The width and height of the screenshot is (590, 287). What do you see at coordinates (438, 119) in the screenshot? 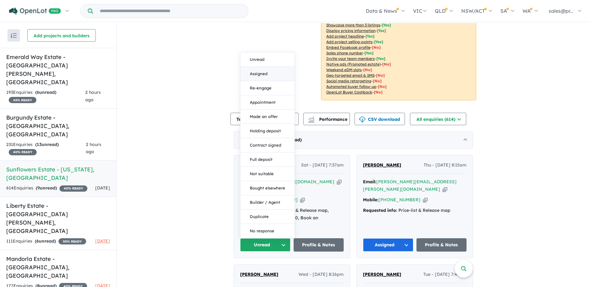
I see `button: All enquiries (614)` at bounding box center [438, 119].